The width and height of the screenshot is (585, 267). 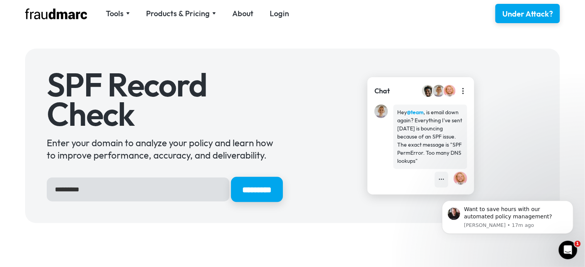 I want to click on div: message notification from Keith, 17m ago. Want to save hours with our automated policy management?, so click(x=77, y=28).